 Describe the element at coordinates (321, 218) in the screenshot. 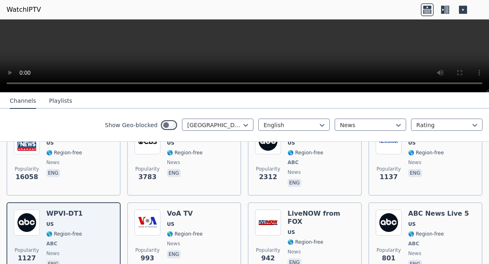

I see `h6: LiveNOW from FOX` at that location.